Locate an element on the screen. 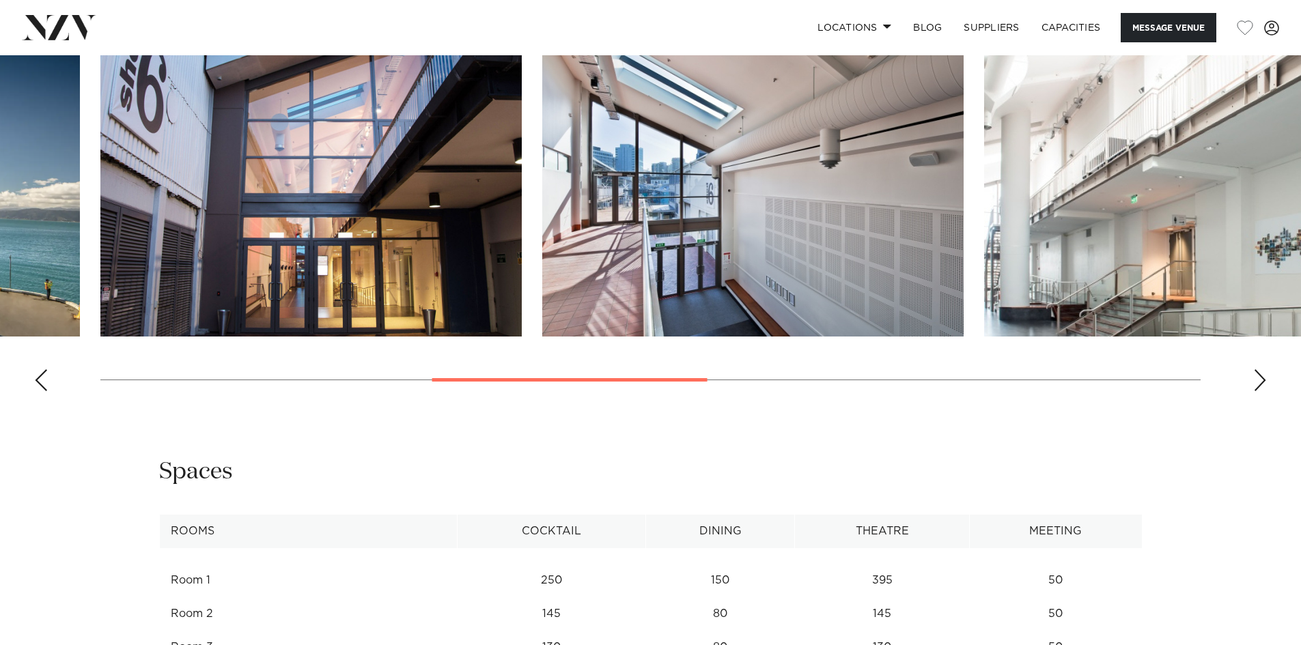 The width and height of the screenshot is (1301, 645). a: SUPPLIERS is located at coordinates (991, 27).